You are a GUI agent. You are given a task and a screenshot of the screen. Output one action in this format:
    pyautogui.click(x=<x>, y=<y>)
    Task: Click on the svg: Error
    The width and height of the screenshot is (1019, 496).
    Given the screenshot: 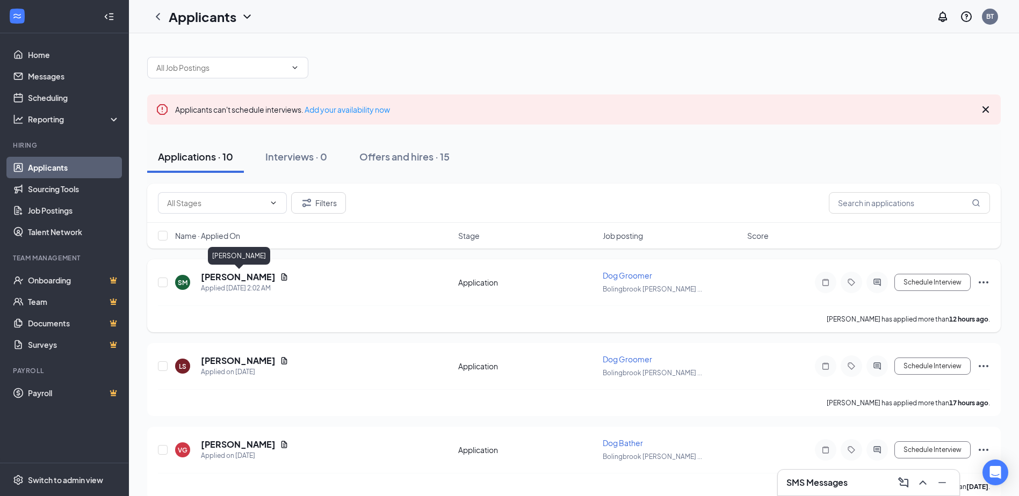 What is the action you would take?
    pyautogui.click(x=162, y=110)
    